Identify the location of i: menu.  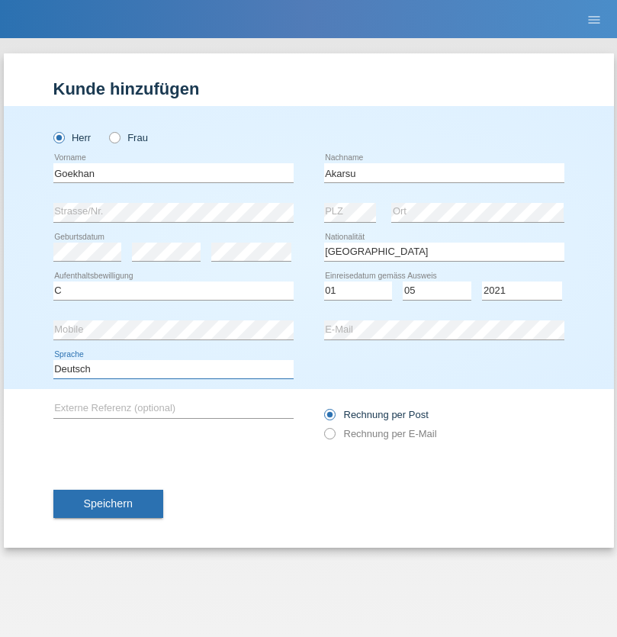
(594, 20).